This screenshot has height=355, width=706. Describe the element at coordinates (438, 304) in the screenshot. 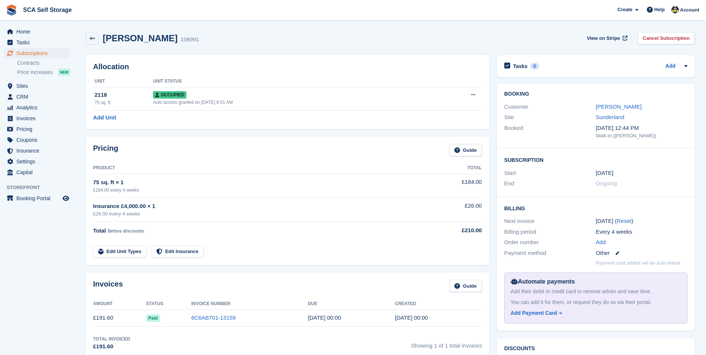

I see `th: Created` at that location.